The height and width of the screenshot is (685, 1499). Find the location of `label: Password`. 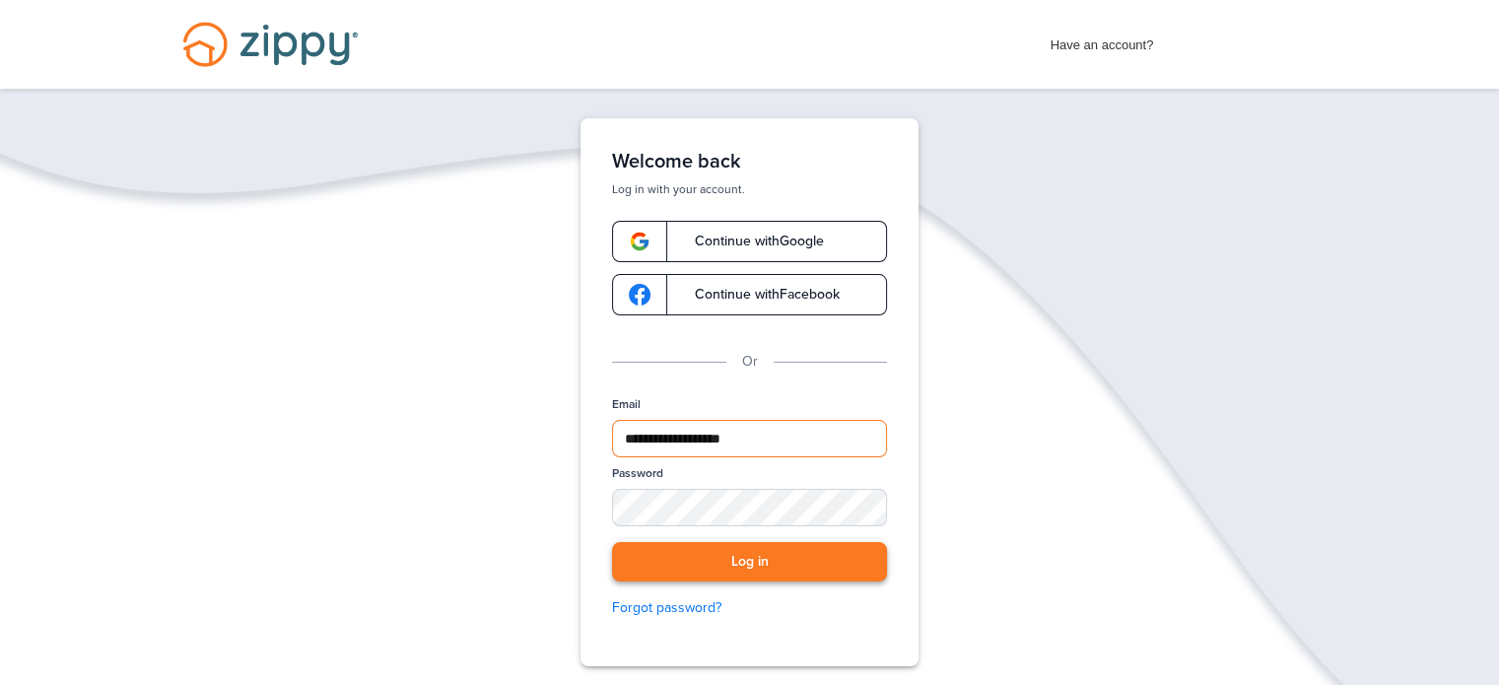

label: Password is located at coordinates (637, 473).